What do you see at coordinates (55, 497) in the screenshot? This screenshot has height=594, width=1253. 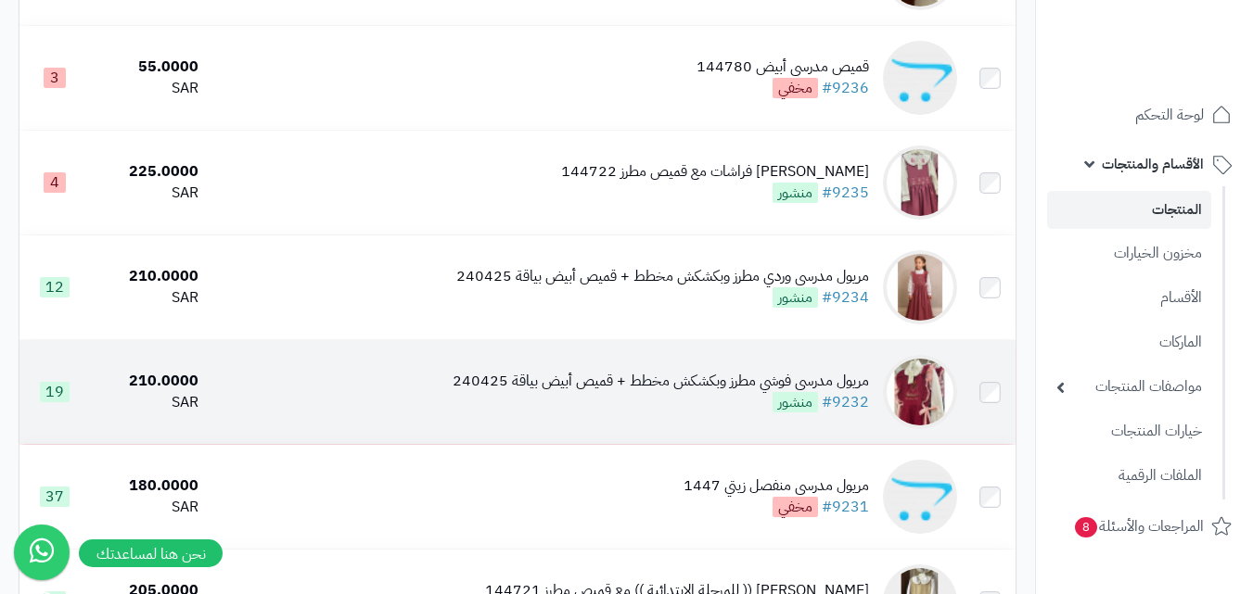 I see `span: 37` at bounding box center [55, 497].